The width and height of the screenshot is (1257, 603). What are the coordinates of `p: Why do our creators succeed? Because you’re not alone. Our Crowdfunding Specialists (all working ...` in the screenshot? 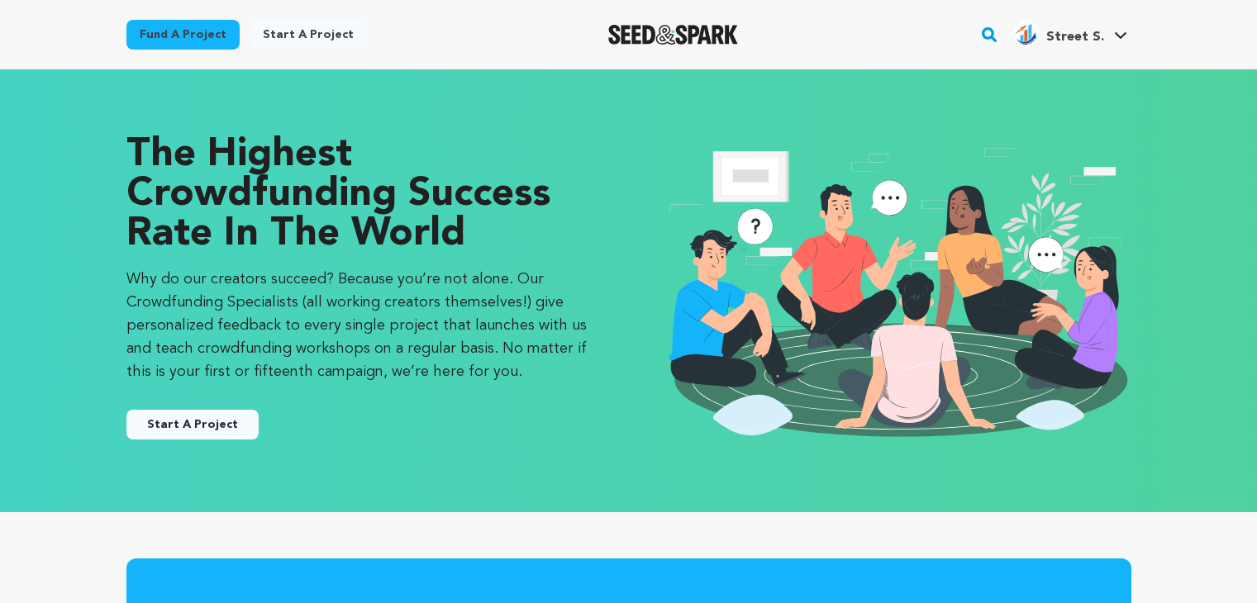 It's located at (361, 326).